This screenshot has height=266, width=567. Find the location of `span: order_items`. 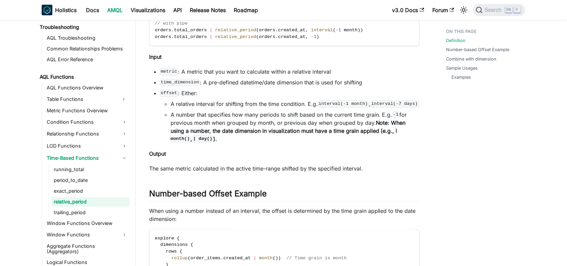

span: order_items is located at coordinates (205, 258).